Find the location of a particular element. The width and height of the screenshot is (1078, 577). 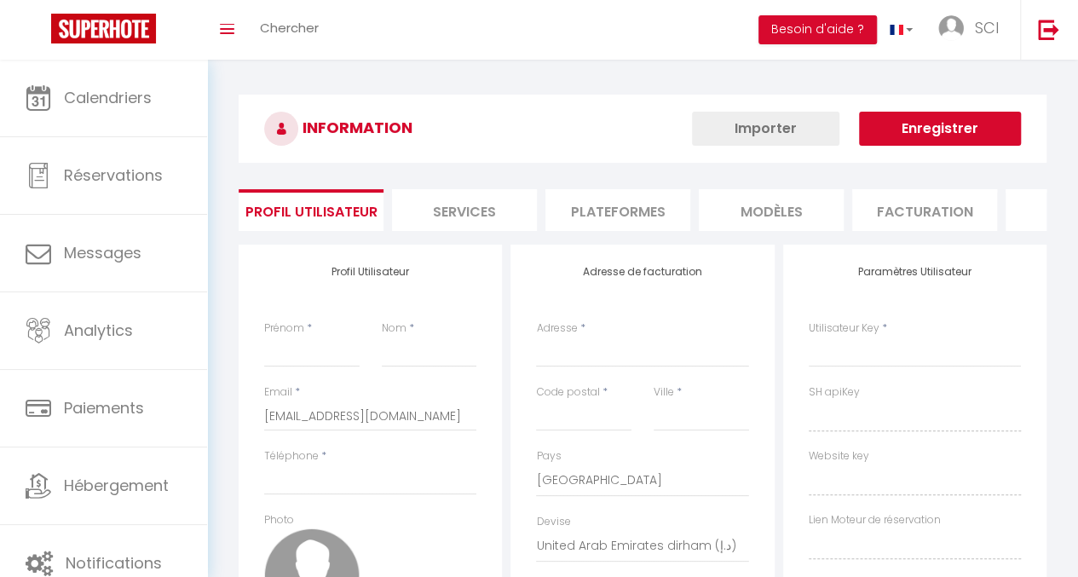

span: Chercher is located at coordinates (289, 27).